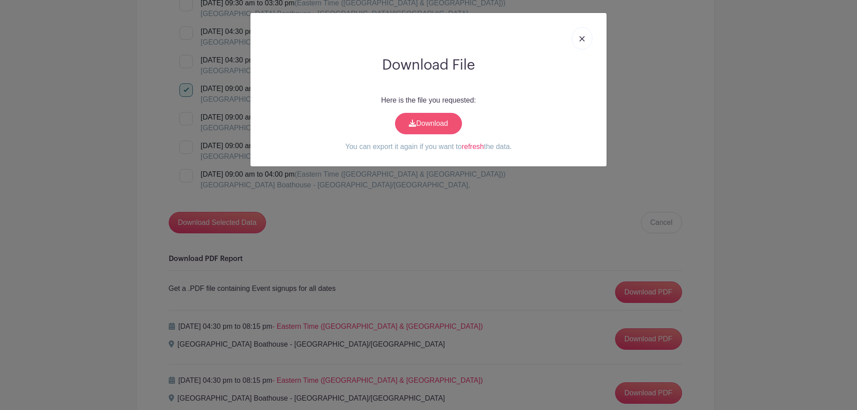  Describe the element at coordinates (429, 147) in the screenshot. I see `p: You can export it again if you want to the data.` at that location.